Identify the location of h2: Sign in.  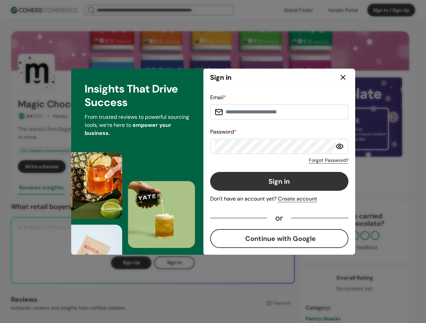
(220, 77).